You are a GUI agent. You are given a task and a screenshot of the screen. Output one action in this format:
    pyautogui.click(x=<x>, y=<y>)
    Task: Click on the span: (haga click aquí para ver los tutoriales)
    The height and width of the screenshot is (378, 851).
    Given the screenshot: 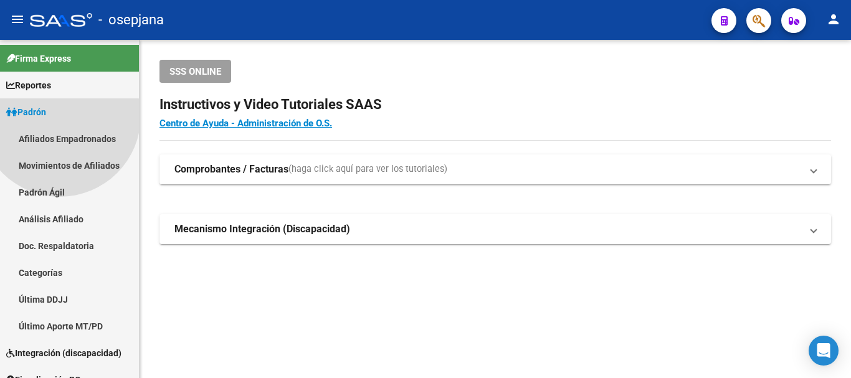 What is the action you would take?
    pyautogui.click(x=368, y=170)
    